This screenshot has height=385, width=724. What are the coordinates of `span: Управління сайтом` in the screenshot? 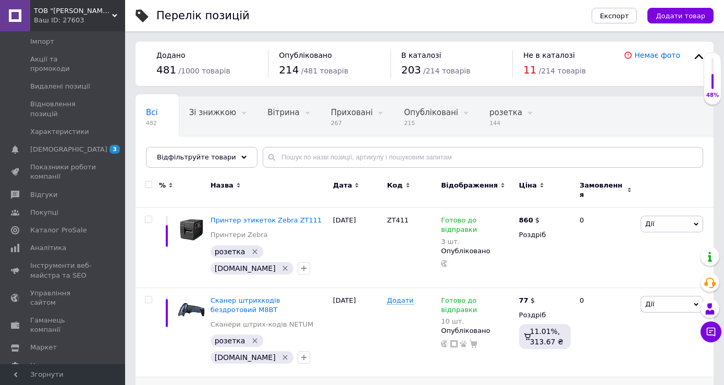 It's located at (63, 298).